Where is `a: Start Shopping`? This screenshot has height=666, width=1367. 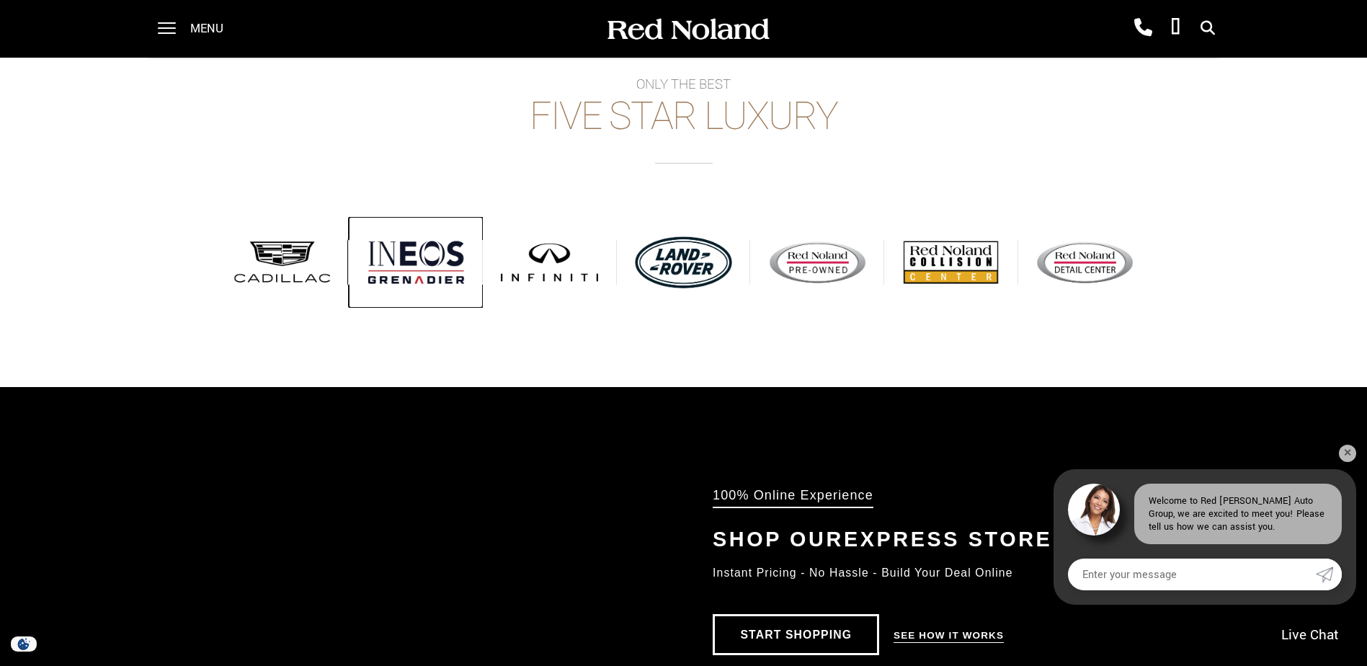 a: Start Shopping is located at coordinates (796, 634).